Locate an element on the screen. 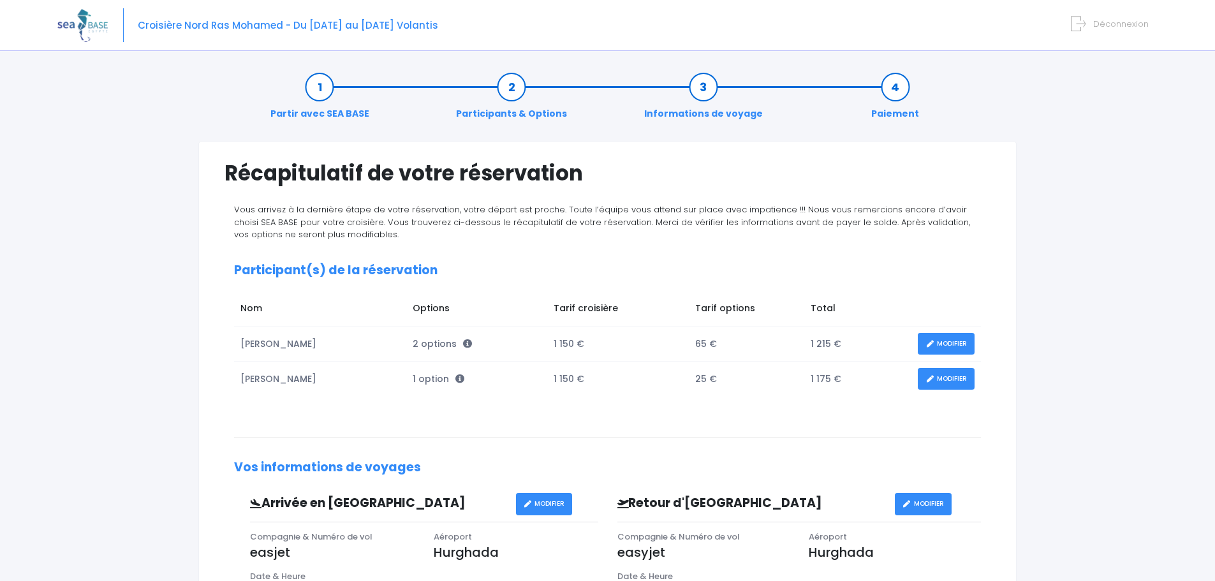  span: Déconnexion is located at coordinates (1121, 24).